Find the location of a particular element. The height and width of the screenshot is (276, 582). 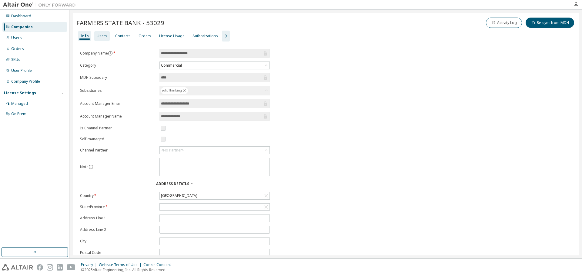

div: Privacy is located at coordinates (90, 265).